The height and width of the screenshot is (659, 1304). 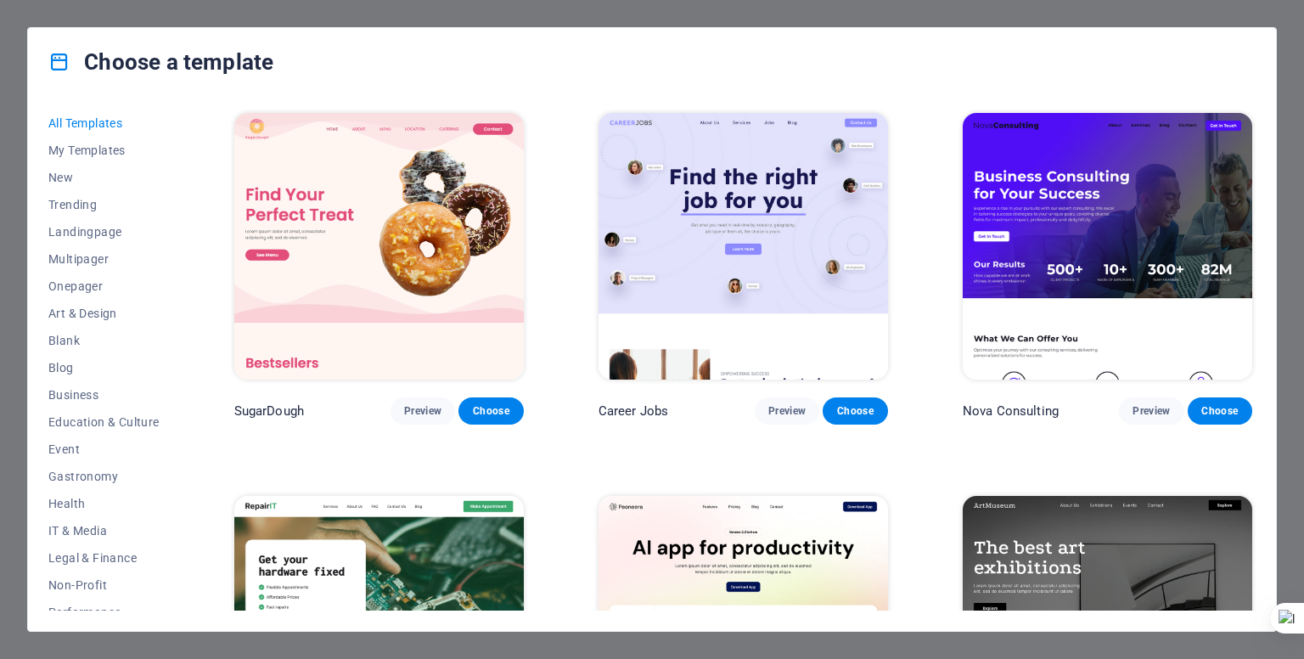 I want to click on button: Health, so click(x=104, y=503).